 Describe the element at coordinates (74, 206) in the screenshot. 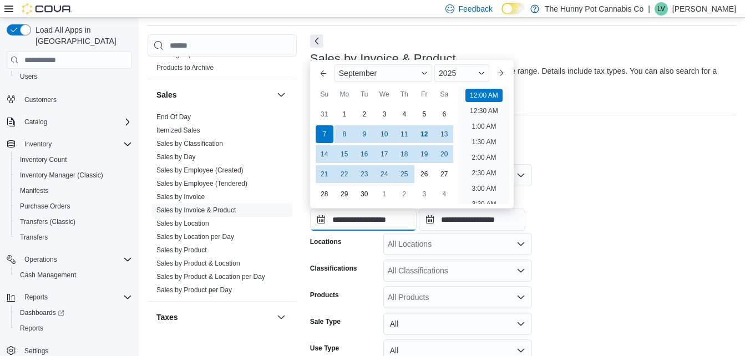

I see `span: Purchase Orders` at that location.